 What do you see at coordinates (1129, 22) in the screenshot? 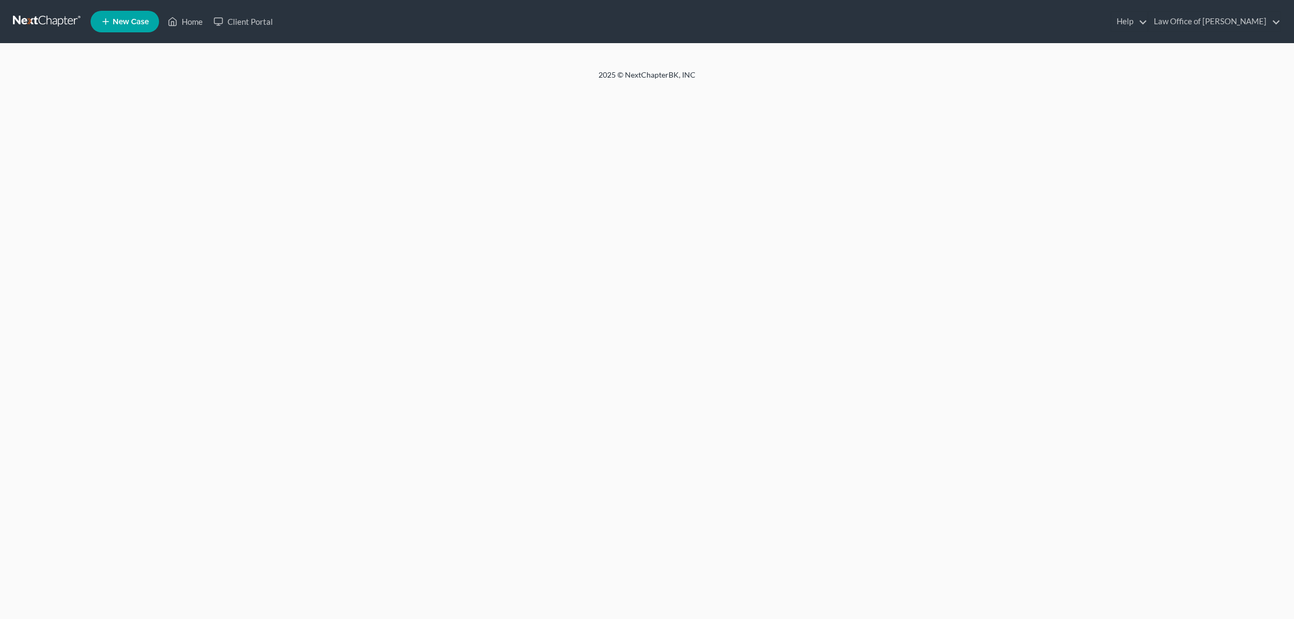
I see `a: Help` at bounding box center [1129, 22].